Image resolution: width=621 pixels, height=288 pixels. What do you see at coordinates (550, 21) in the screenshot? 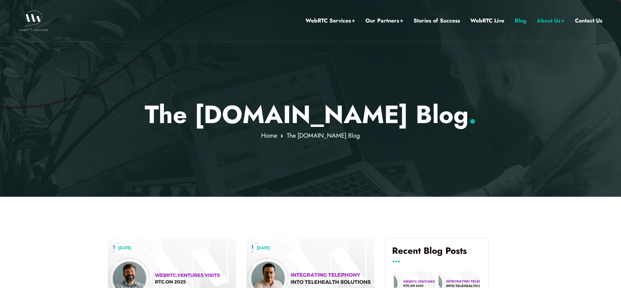
I see `a: About Us` at bounding box center [550, 21].